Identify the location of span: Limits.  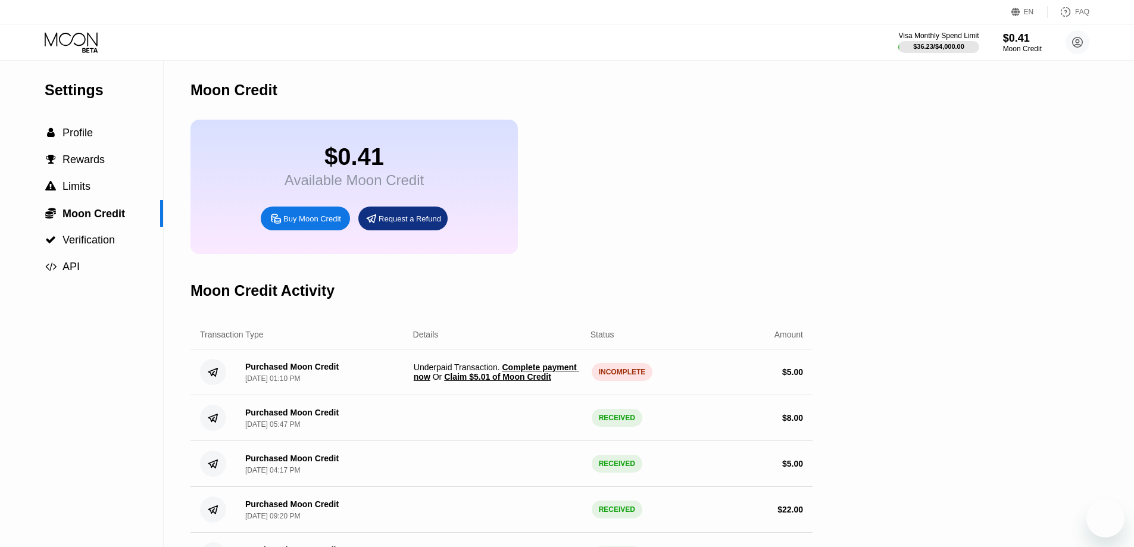
(76, 186).